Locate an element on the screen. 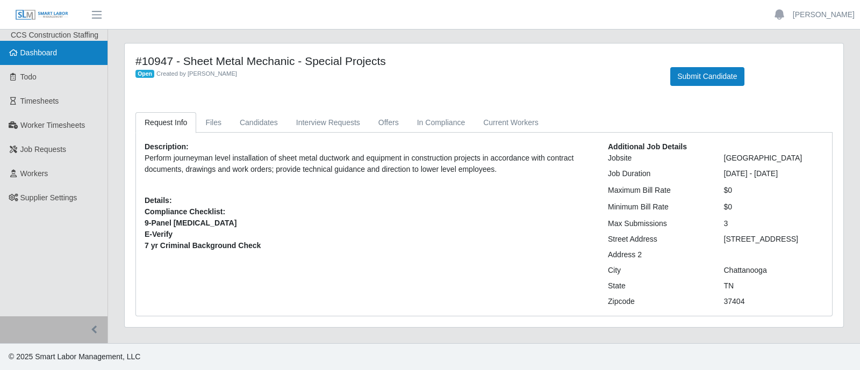 This screenshot has width=860, height=370. a: Offers is located at coordinates (388, 123).